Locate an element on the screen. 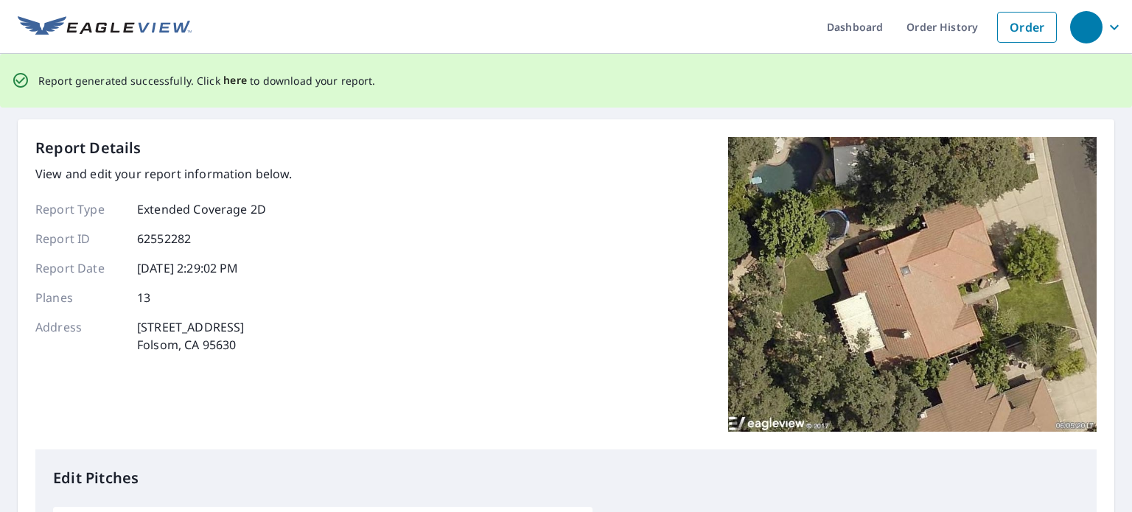 This screenshot has height=512, width=1132. p: Report Date is located at coordinates (80, 268).